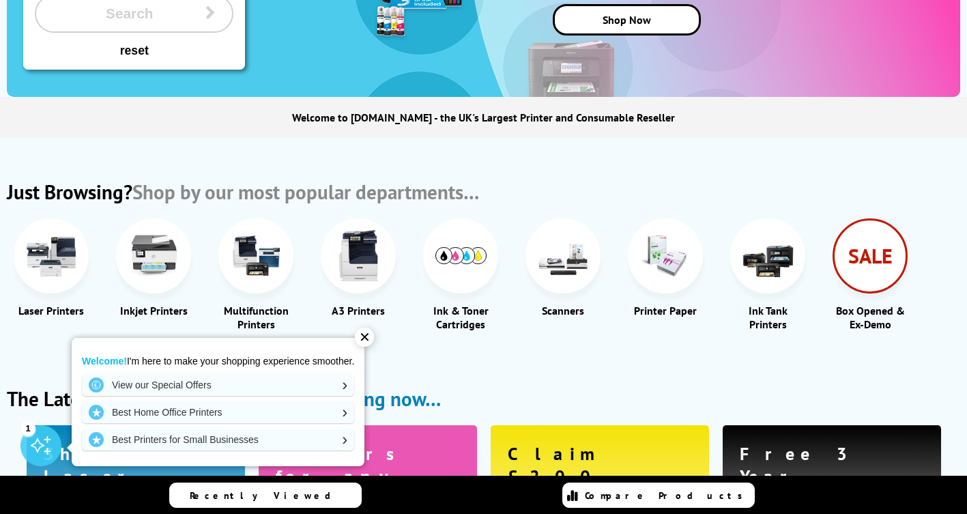 The image size is (967, 514). I want to click on p: I'm here to make your shopping experience smoother., so click(218, 361).